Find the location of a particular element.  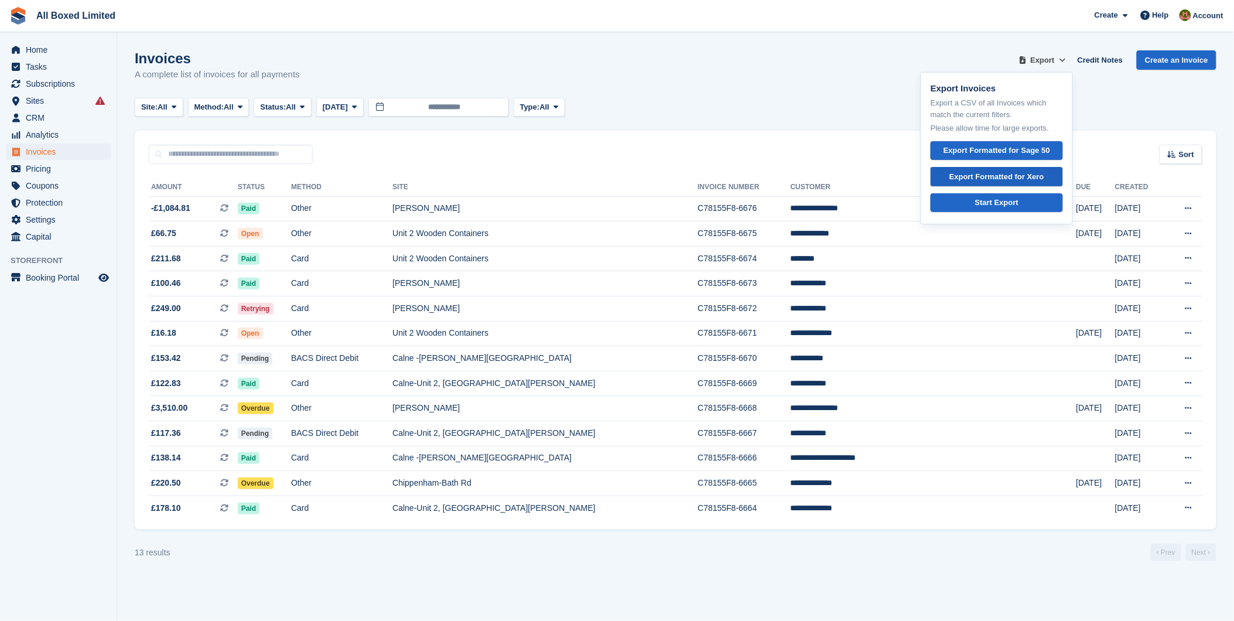

span: Account is located at coordinates (1209, 16).